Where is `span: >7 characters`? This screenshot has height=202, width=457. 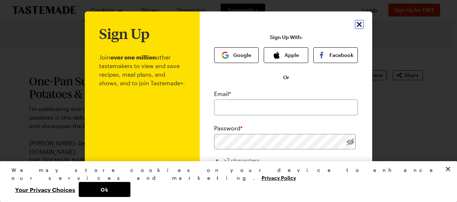
span: >7 characters is located at coordinates (241, 160).